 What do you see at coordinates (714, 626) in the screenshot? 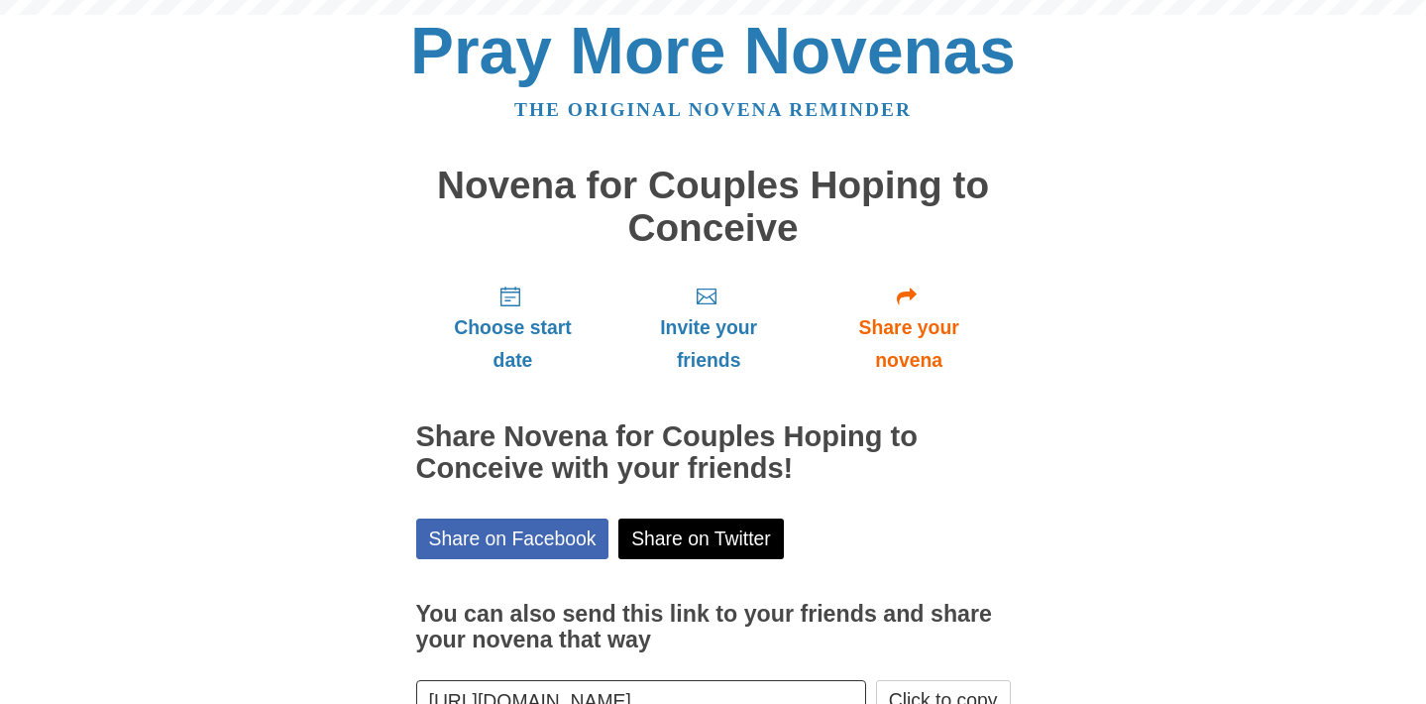
I see `h3: You can also send this link to your friends and share your novena that way` at bounding box center [714, 626].